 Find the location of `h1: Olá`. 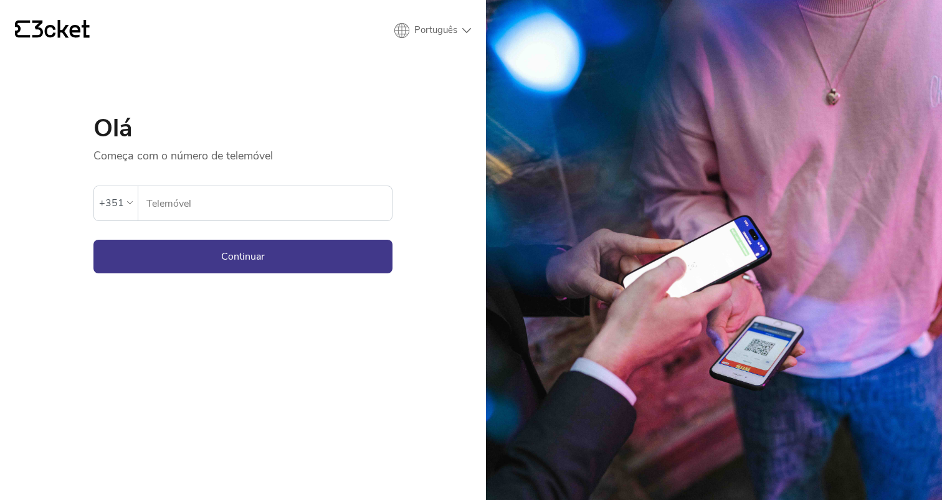

h1: Olá is located at coordinates (243, 128).